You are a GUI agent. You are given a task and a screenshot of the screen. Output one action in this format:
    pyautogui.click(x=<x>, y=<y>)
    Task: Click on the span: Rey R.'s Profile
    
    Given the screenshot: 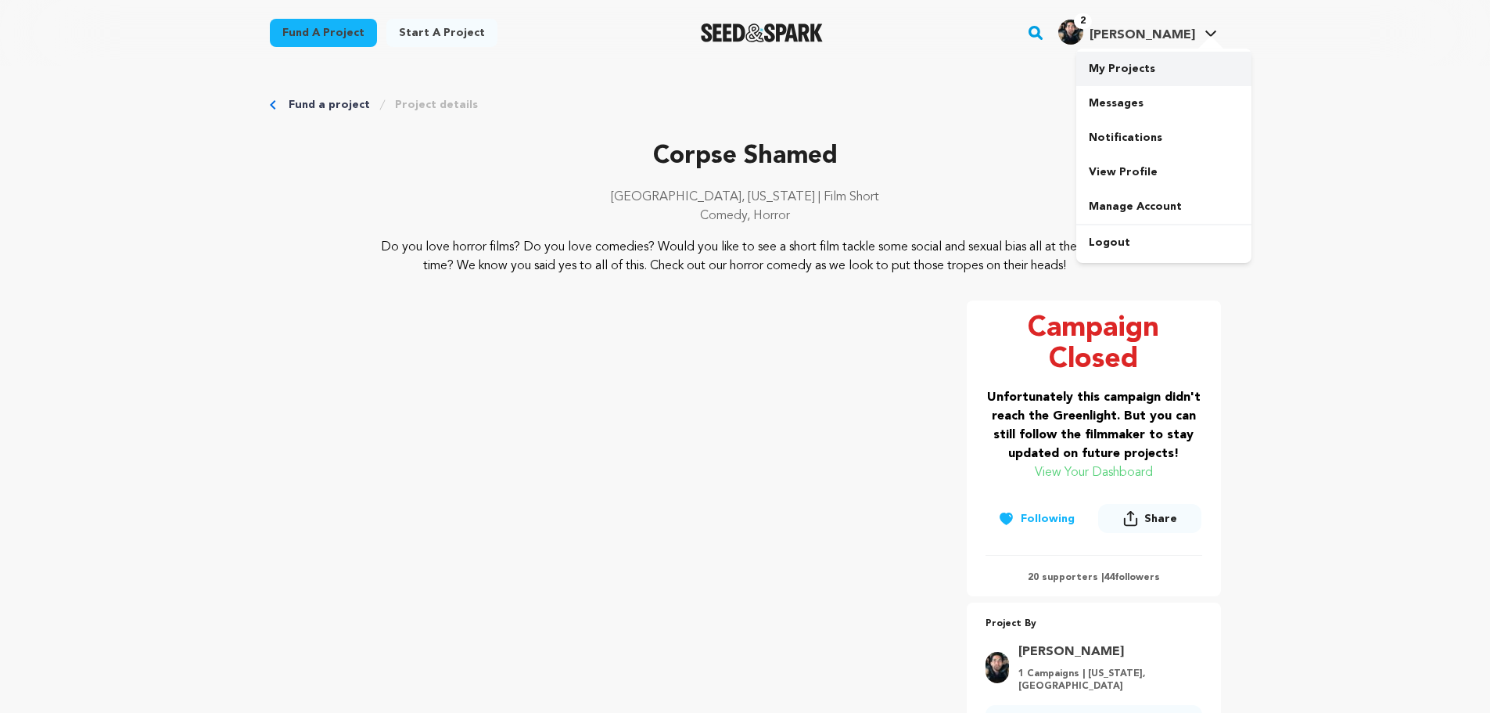 What is the action you would take?
    pyautogui.click(x=1137, y=33)
    